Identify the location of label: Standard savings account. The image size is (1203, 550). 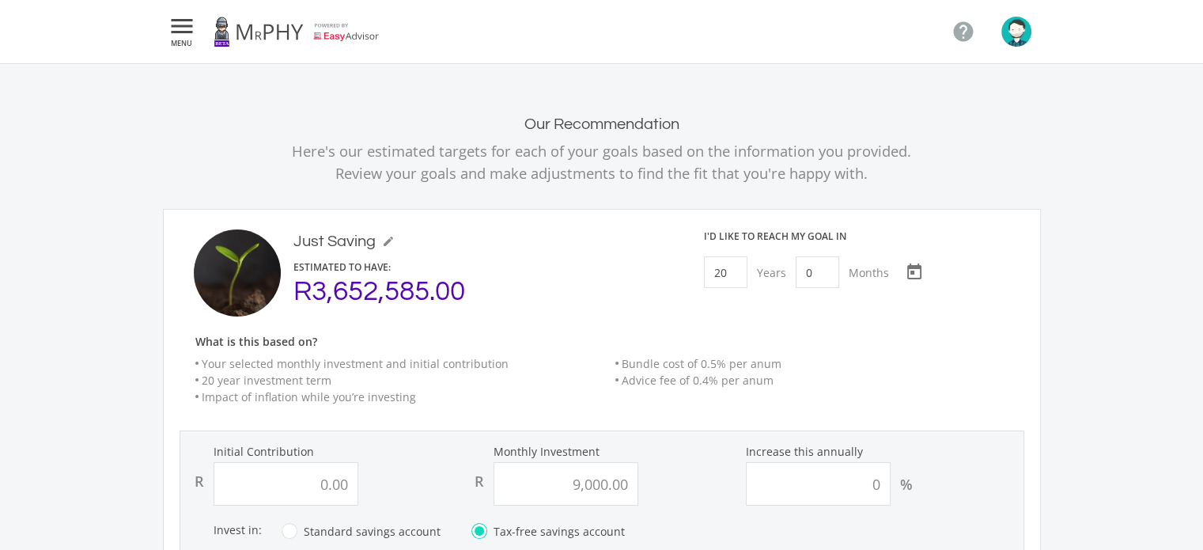
(361, 531).